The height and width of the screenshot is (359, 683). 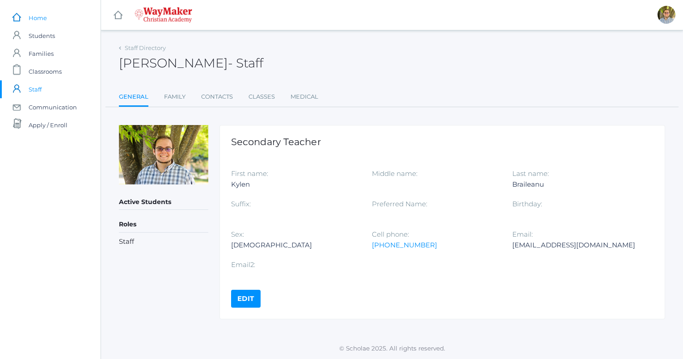 What do you see at coordinates (237, 234) in the screenshot?
I see `label: Sex:` at bounding box center [237, 234].